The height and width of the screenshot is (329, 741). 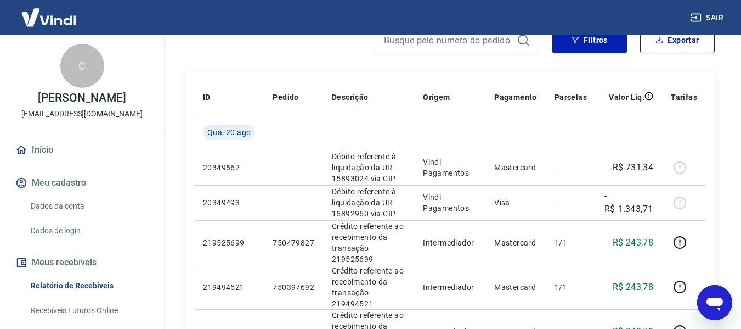 What do you see at coordinates (448, 40) in the screenshot?
I see `input: Busque pelo número do pedido` at bounding box center [448, 40].